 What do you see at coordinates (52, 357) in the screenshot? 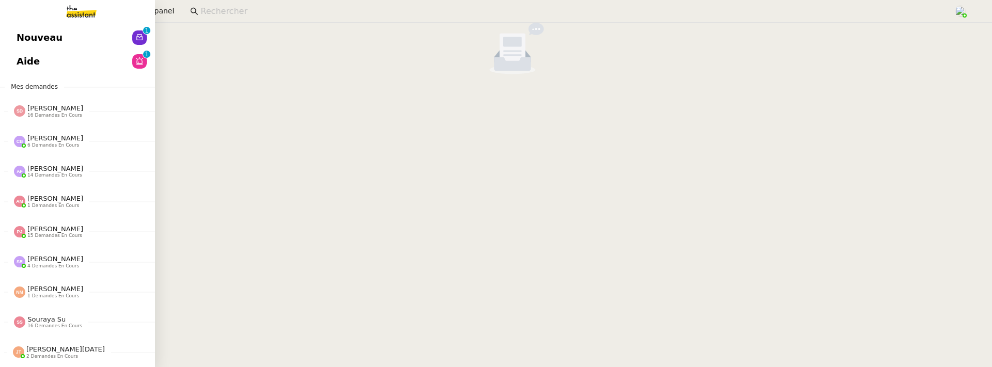
I see `span: 2 demandes en cours` at bounding box center [52, 357].